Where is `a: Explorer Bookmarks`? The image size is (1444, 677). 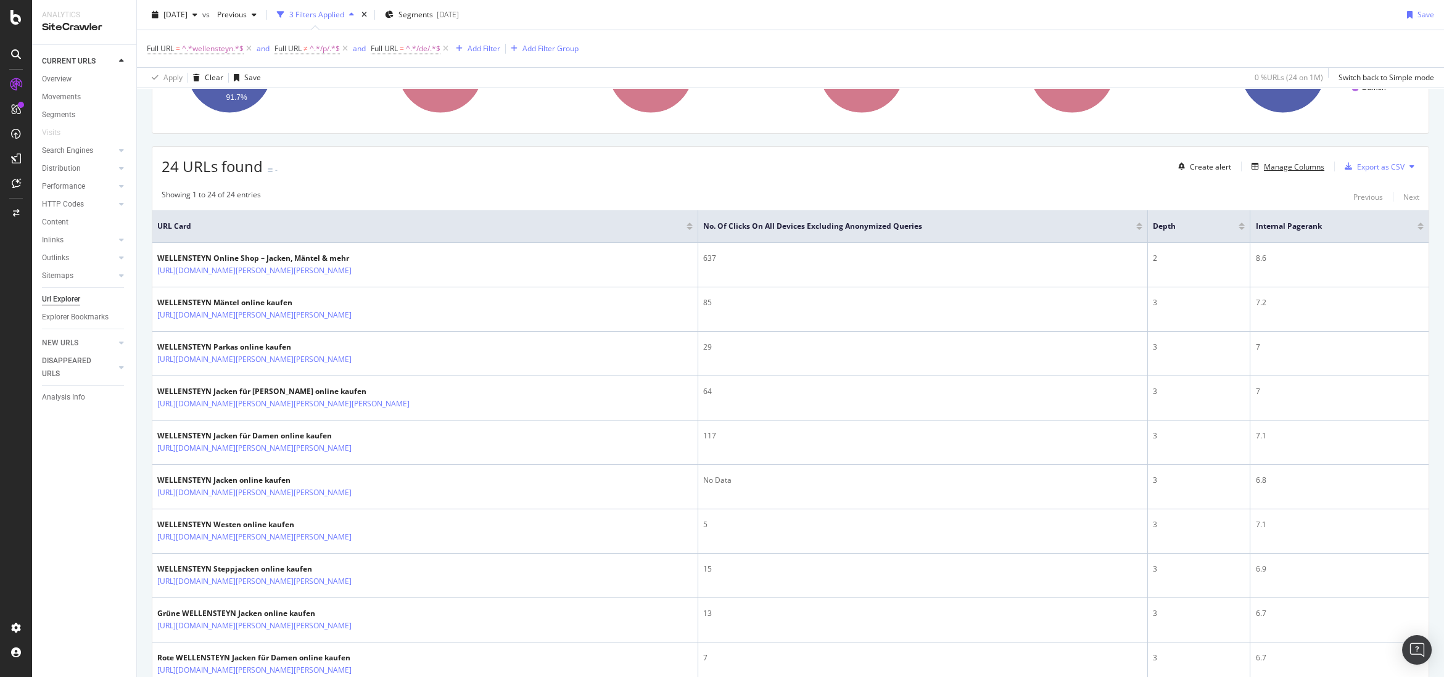
a: Explorer Bookmarks is located at coordinates (84, 317).